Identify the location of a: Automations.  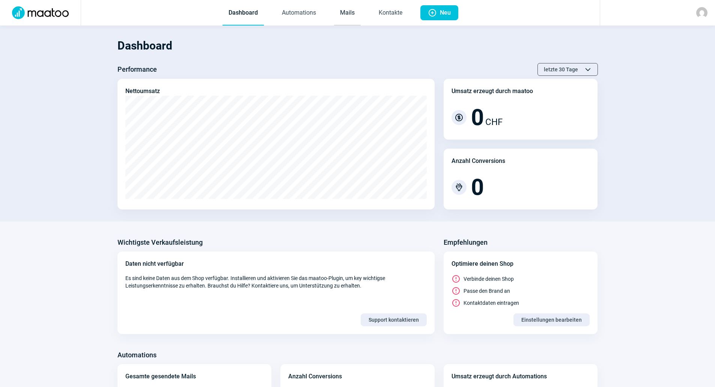
(299, 13).